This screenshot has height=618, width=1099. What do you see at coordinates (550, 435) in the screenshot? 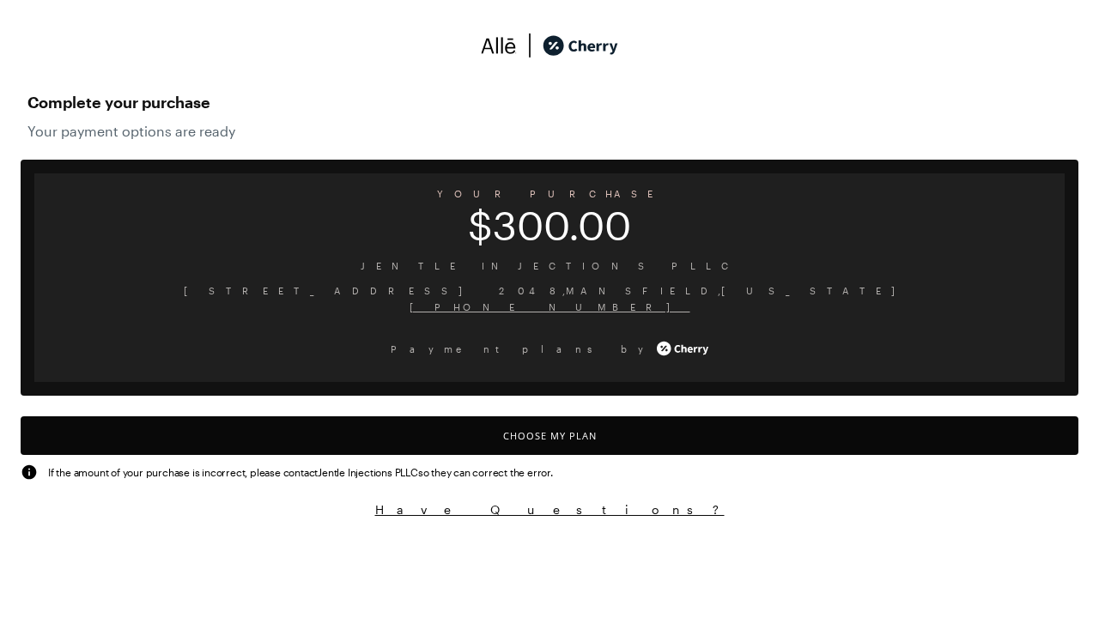
I see `button: Choose My Plan` at bounding box center [550, 435].